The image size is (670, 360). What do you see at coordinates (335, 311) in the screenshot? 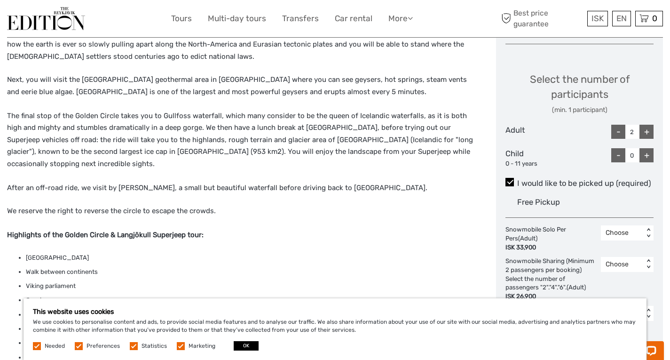
I see `h5: This website uses cookies` at bounding box center [335, 311].